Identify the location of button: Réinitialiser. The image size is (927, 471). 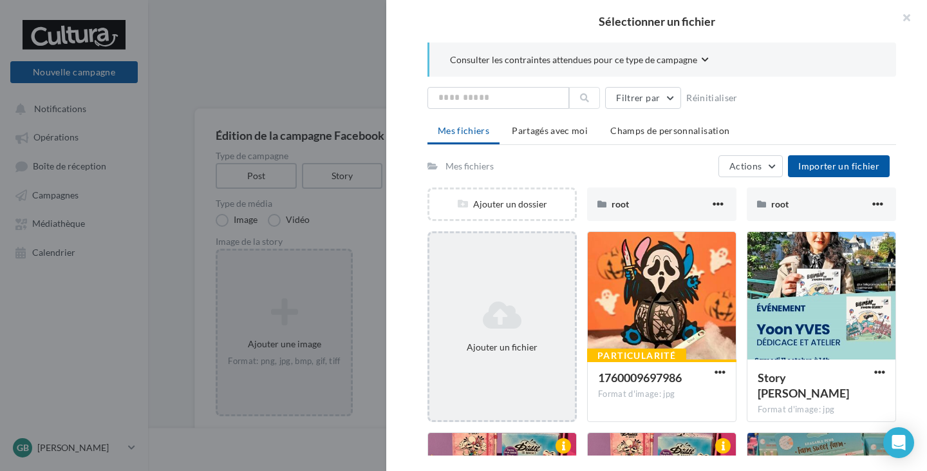
(712, 98).